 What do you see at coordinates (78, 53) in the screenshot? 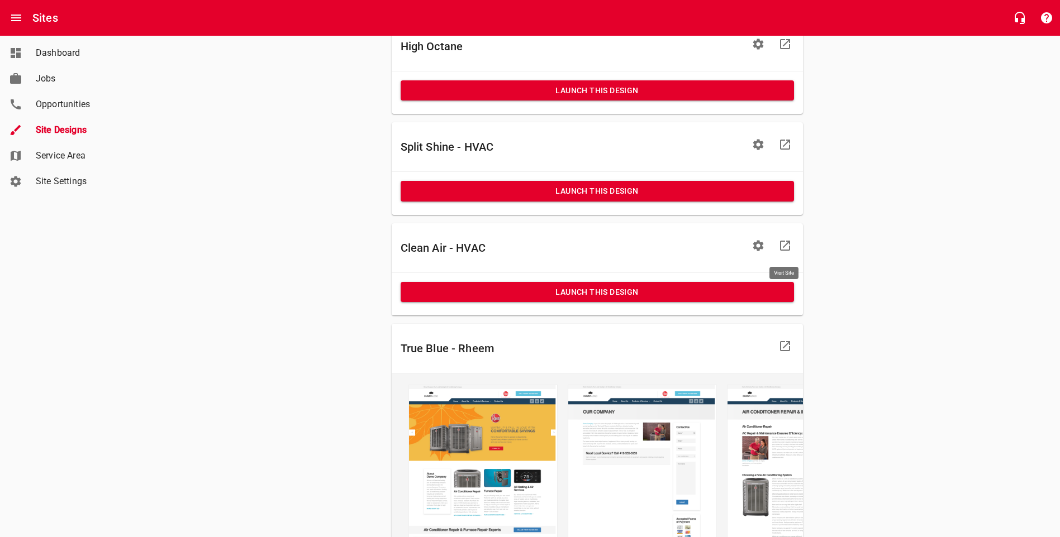
I see `span: Dashboard` at bounding box center [78, 53].